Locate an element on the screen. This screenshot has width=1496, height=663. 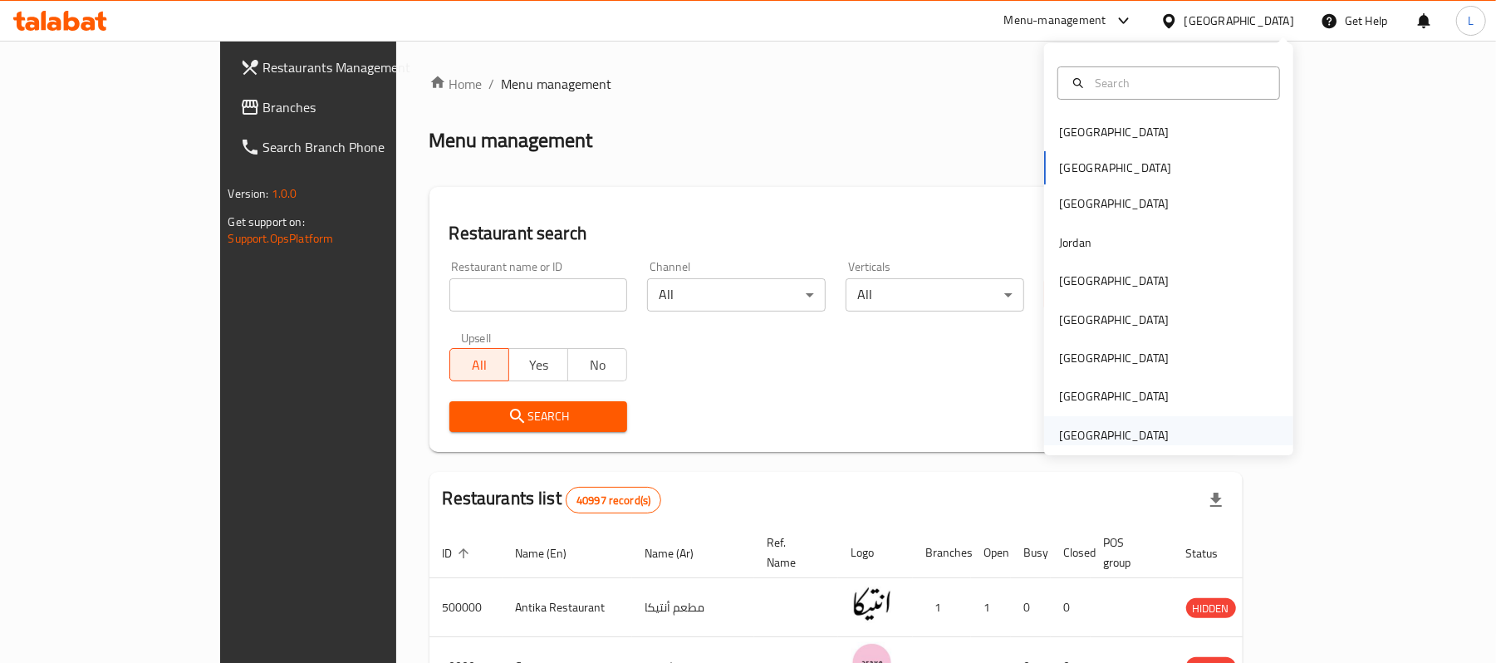
div: Total records count is located at coordinates (613, 500).